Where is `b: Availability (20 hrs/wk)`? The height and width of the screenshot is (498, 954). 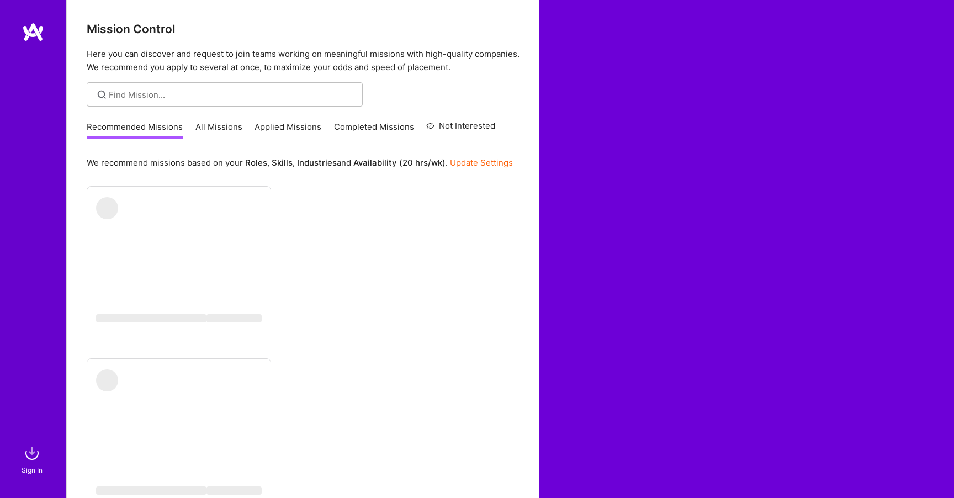 b: Availability (20 hrs/wk) is located at coordinates (399, 162).